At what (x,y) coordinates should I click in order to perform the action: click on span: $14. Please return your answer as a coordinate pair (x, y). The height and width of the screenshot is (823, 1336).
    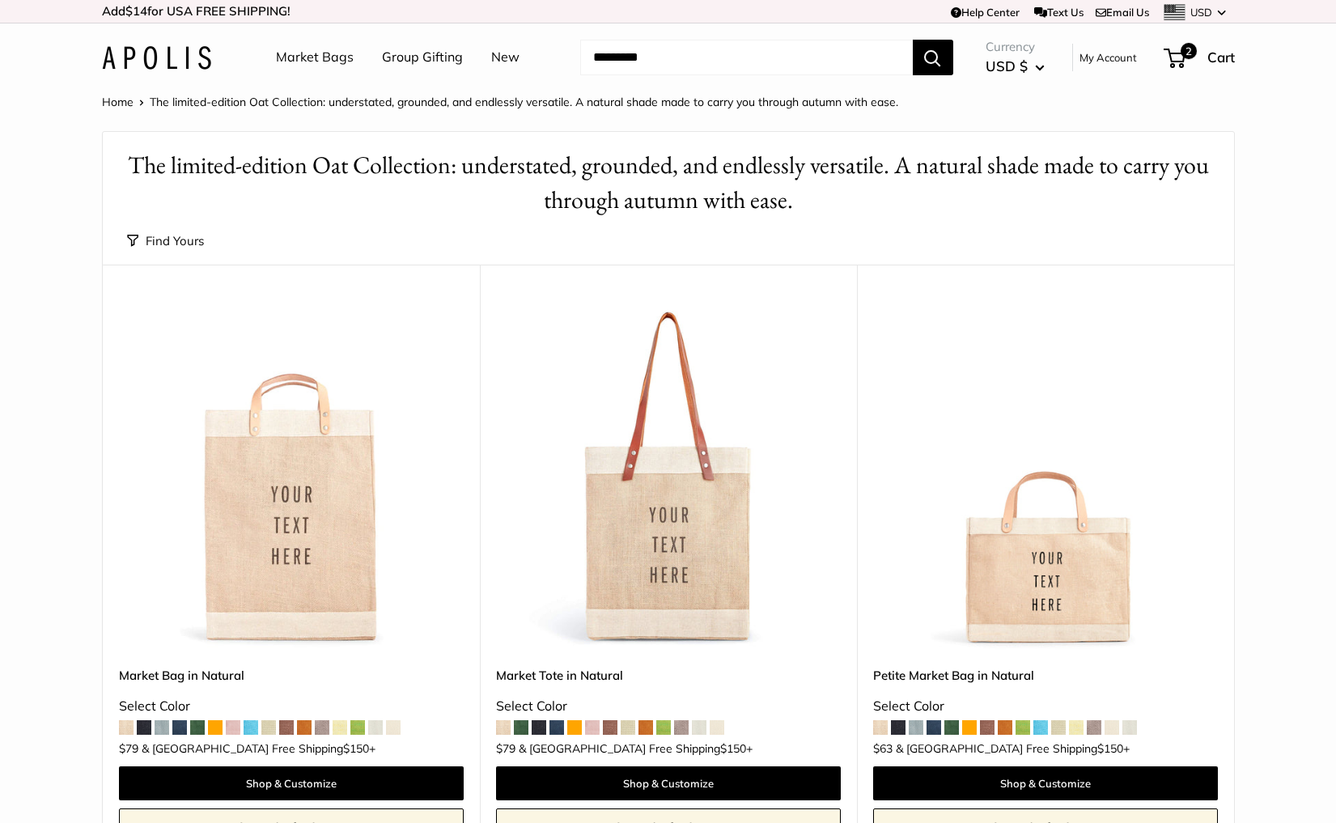
    Looking at the image, I should click on (136, 11).